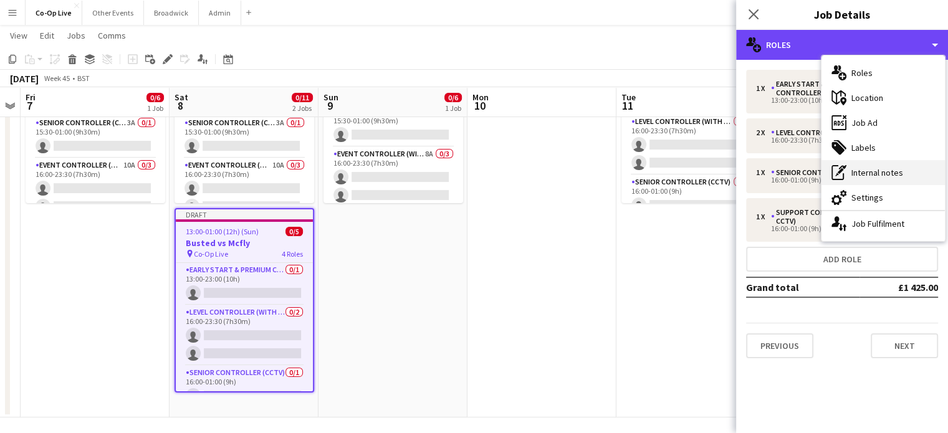 This screenshot has height=433, width=948. I want to click on button: Co-Op Live, so click(54, 12).